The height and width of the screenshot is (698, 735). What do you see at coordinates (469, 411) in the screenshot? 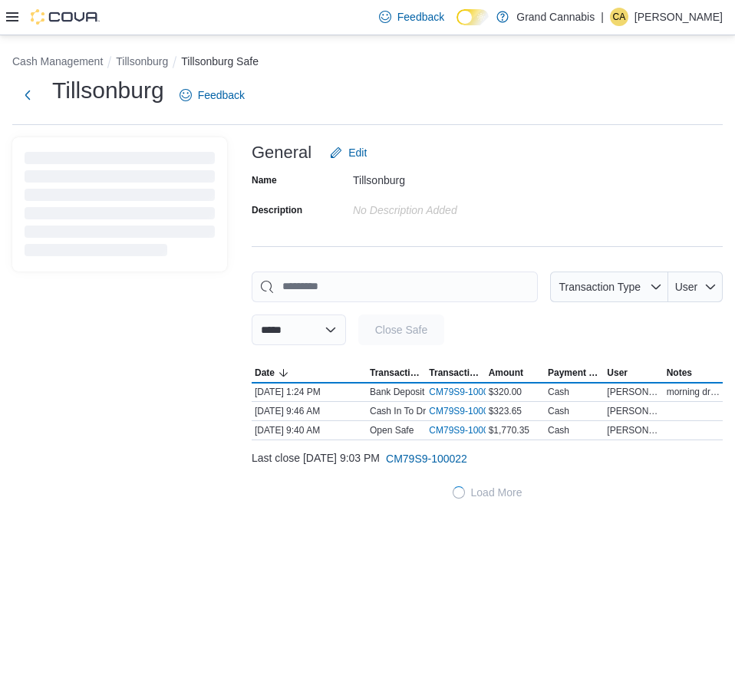
I see `a: CM79S9-100058External link` at bounding box center [469, 411].